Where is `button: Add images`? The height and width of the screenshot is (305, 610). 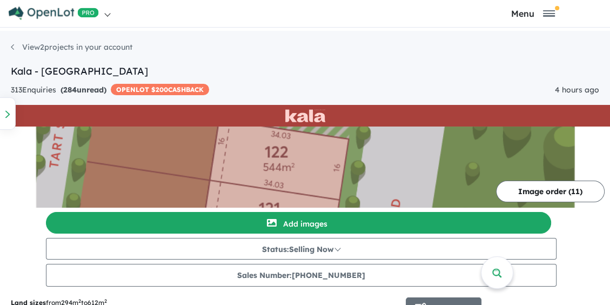 button: Add images is located at coordinates (298, 223).